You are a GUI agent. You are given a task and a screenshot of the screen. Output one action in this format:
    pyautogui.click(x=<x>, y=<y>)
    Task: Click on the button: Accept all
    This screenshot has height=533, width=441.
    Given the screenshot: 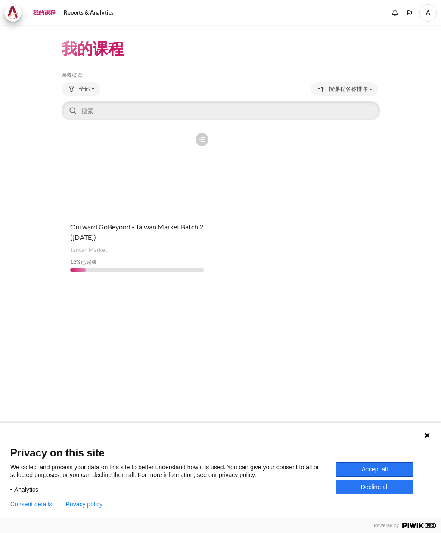 What is the action you would take?
    pyautogui.click(x=375, y=469)
    